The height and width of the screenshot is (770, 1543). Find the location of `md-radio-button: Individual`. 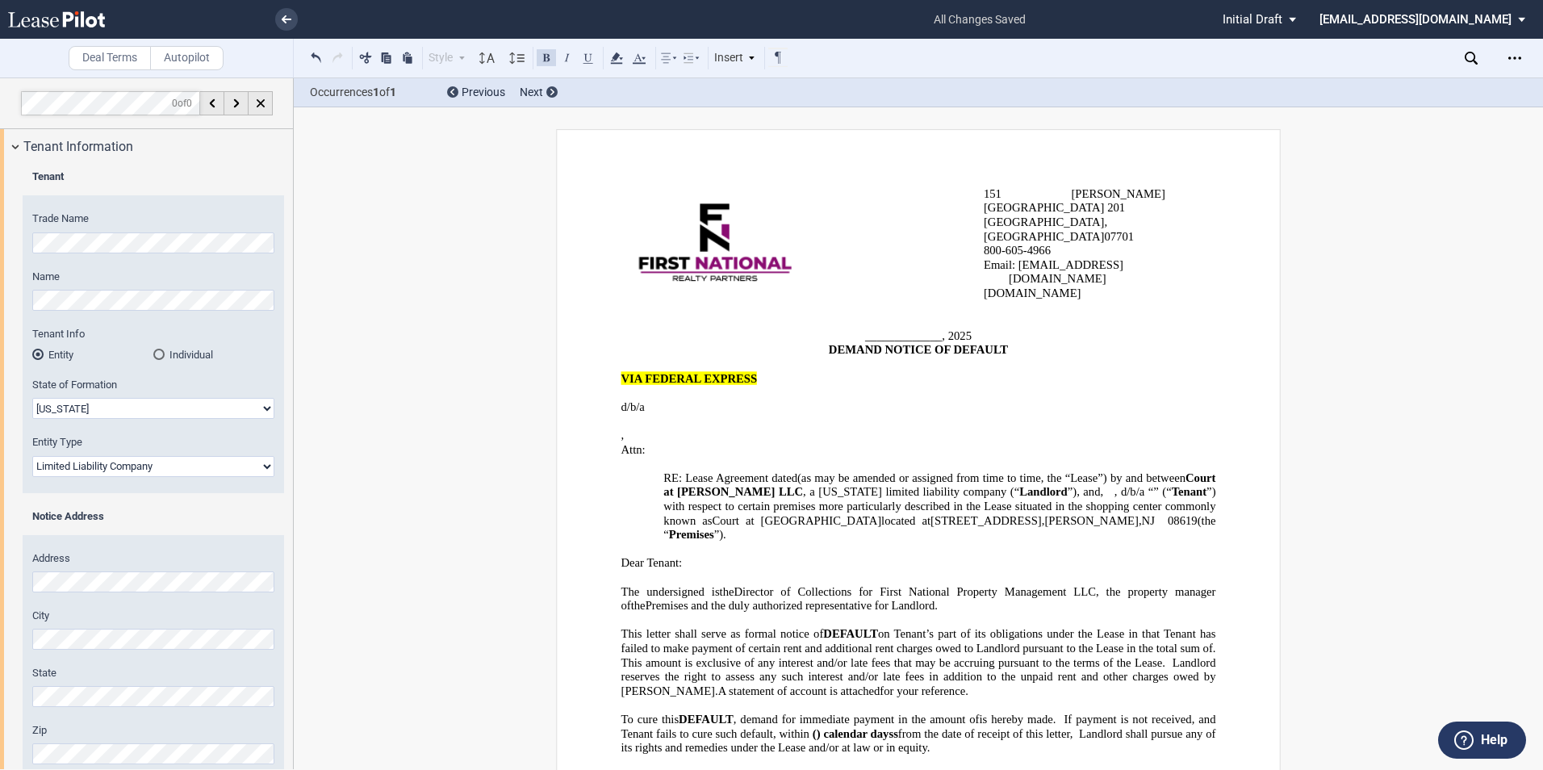

md-radio-button: Individual is located at coordinates (214, 354).